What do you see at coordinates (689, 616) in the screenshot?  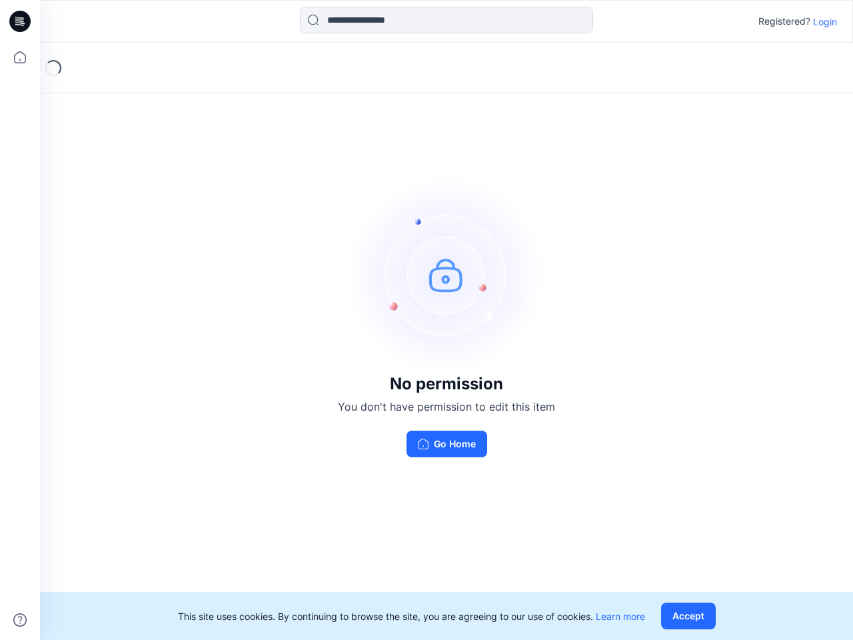 I see `button: Accept` at bounding box center [689, 616].